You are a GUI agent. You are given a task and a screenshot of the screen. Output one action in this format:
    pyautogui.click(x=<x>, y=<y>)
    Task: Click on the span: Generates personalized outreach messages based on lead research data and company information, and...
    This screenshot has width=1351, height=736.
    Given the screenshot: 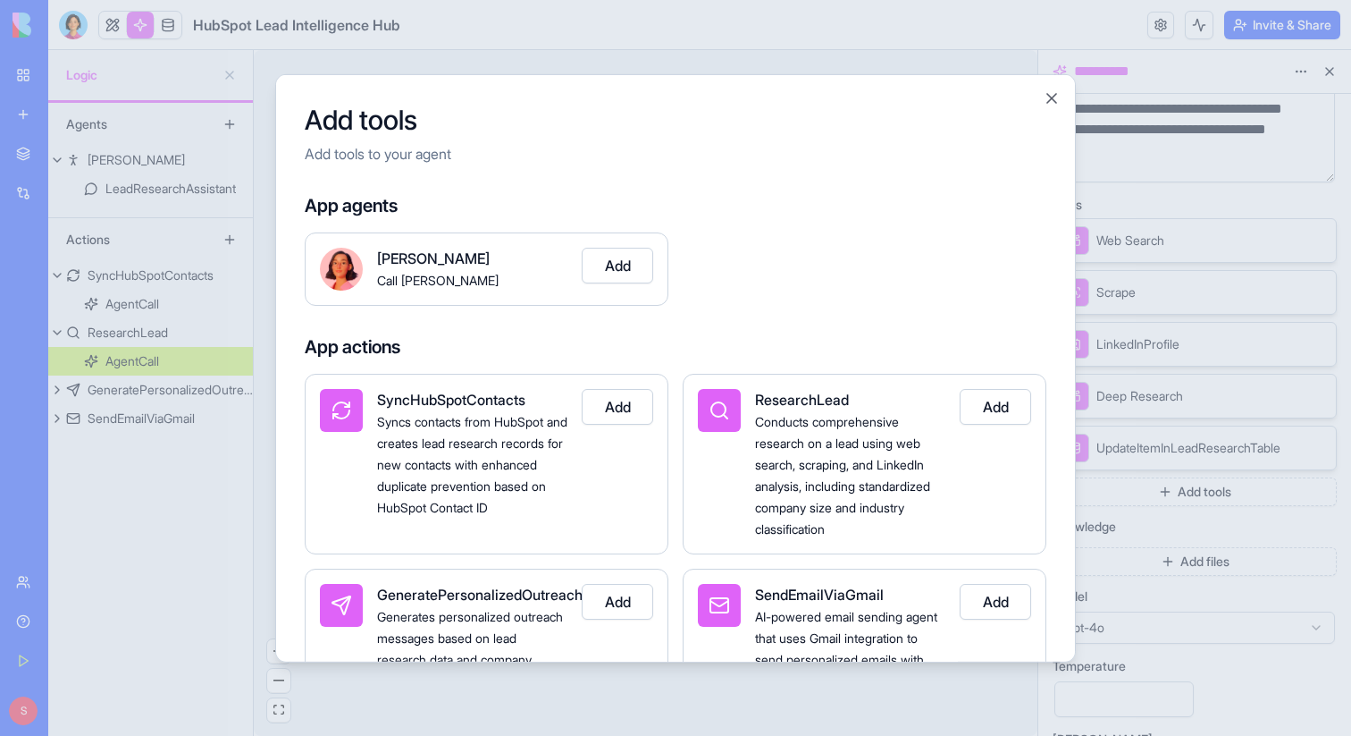 What is the action you would take?
    pyautogui.click(x=470, y=658)
    